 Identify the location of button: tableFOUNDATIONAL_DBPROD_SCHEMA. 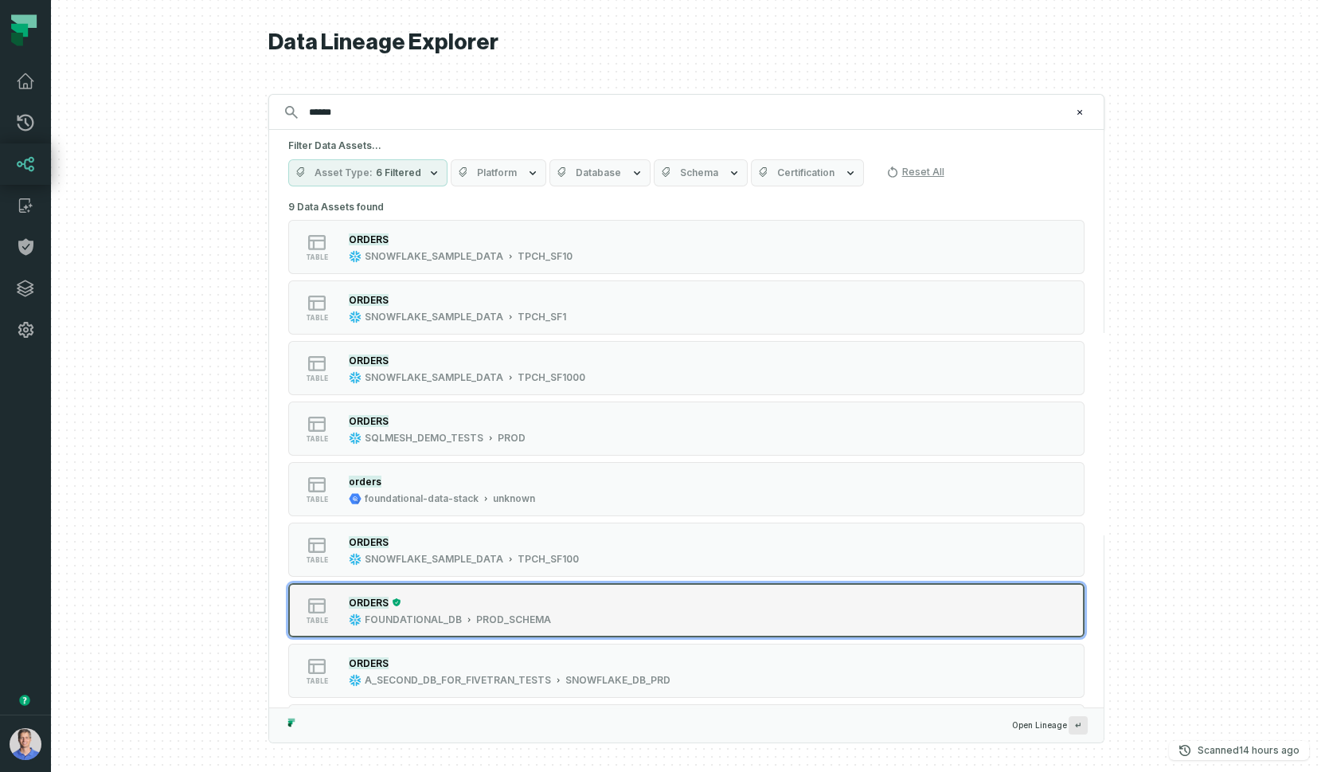
(687, 610).